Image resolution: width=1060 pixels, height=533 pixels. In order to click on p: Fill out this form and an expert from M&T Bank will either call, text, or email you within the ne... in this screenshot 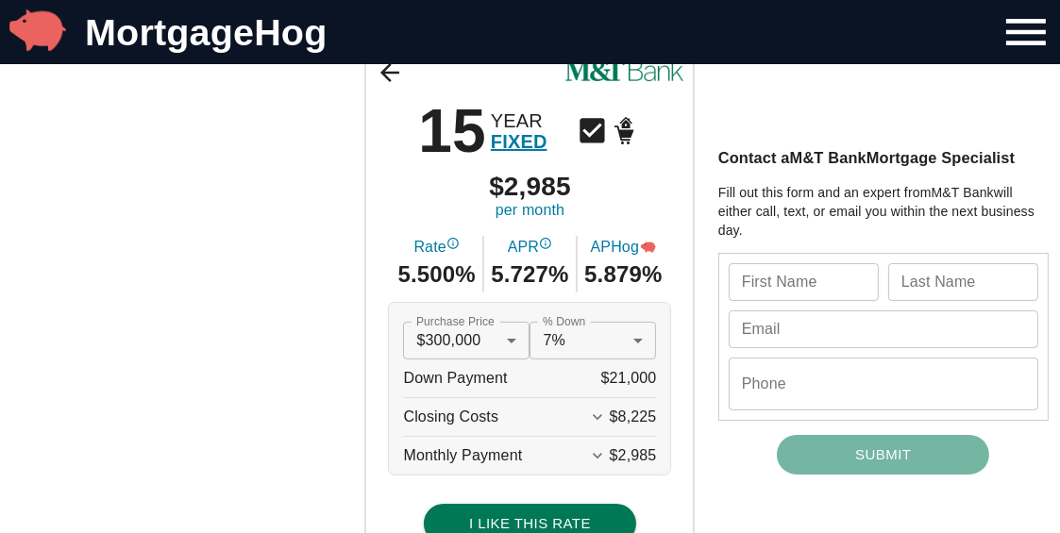, I will do `click(884, 211)`.